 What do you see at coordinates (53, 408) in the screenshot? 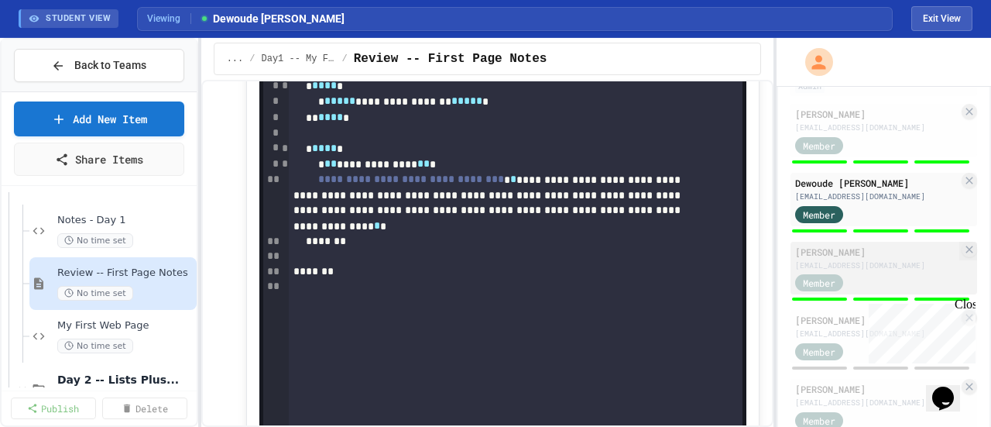
I see `a: Publish` at bounding box center [53, 408].